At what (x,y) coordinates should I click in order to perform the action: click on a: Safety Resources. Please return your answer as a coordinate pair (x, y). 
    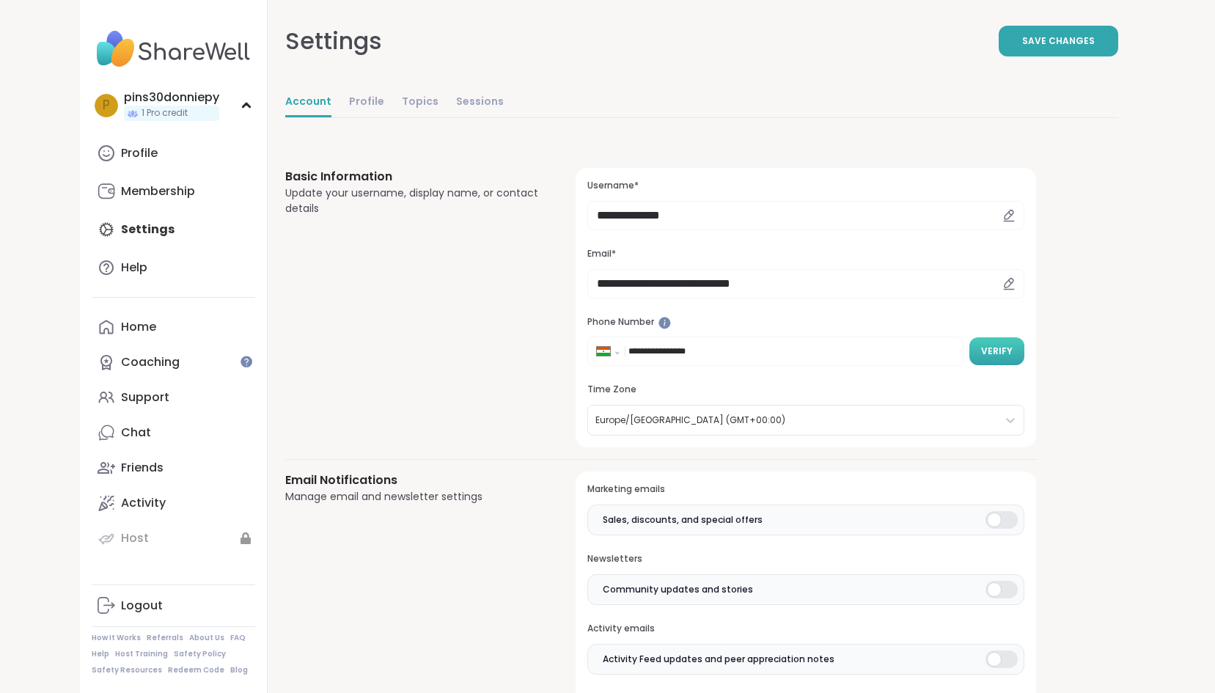
    Looking at the image, I should click on (127, 670).